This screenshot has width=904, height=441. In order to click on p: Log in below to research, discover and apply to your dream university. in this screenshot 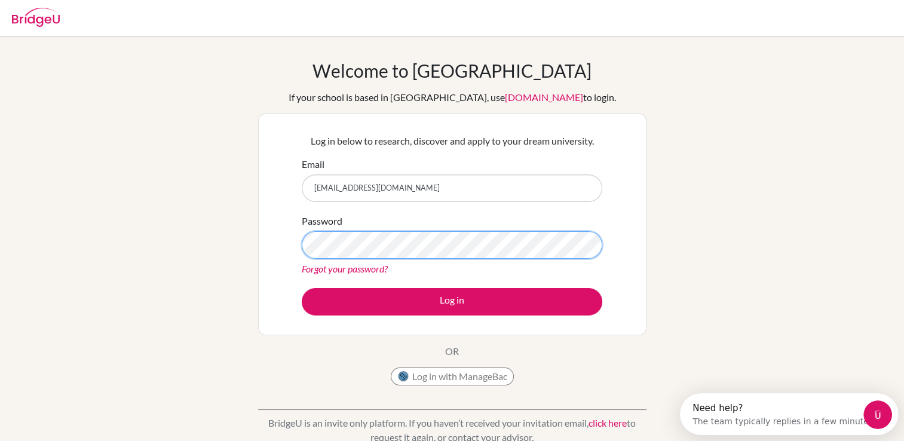, I will do `click(452, 141)`.